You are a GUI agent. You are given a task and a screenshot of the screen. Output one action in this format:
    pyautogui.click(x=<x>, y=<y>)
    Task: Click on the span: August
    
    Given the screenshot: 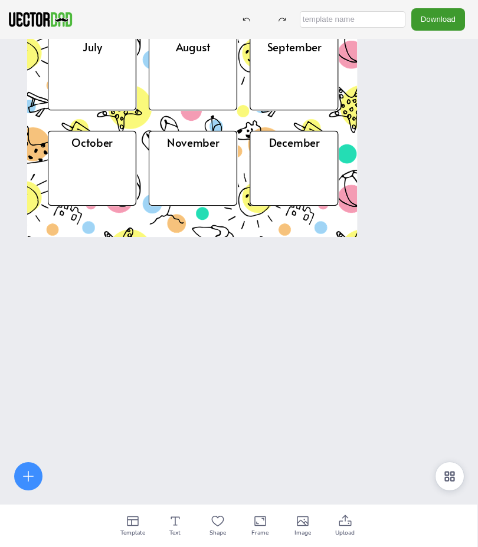 What is the action you would take?
    pyautogui.click(x=193, y=47)
    